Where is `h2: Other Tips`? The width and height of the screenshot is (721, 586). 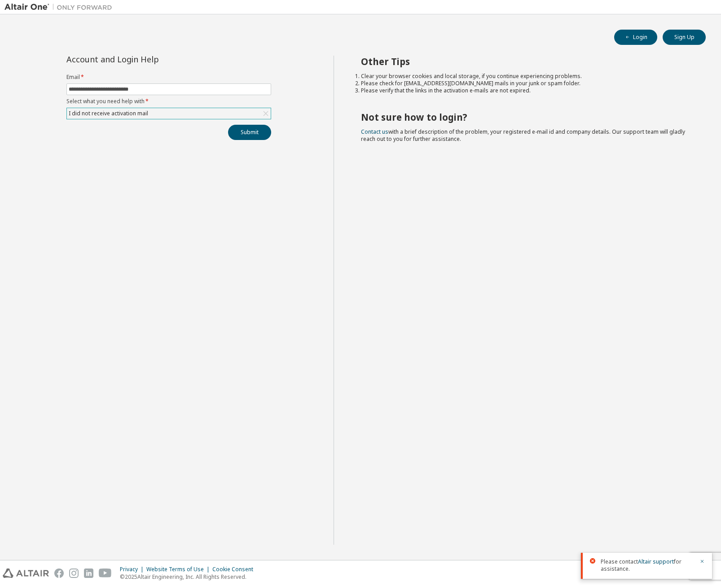
h2: Other Tips is located at coordinates (525, 62).